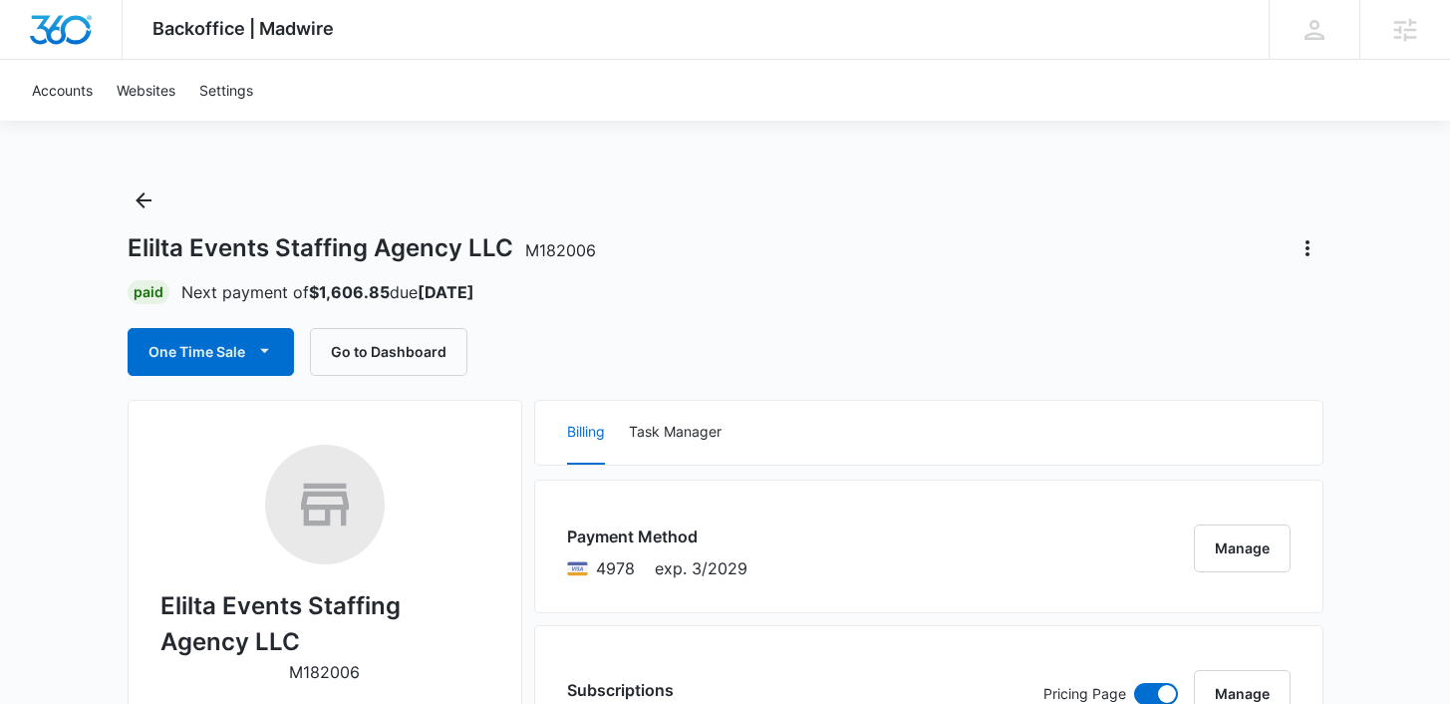 The image size is (1450, 704). I want to click on span: exp. 3/2029, so click(701, 568).